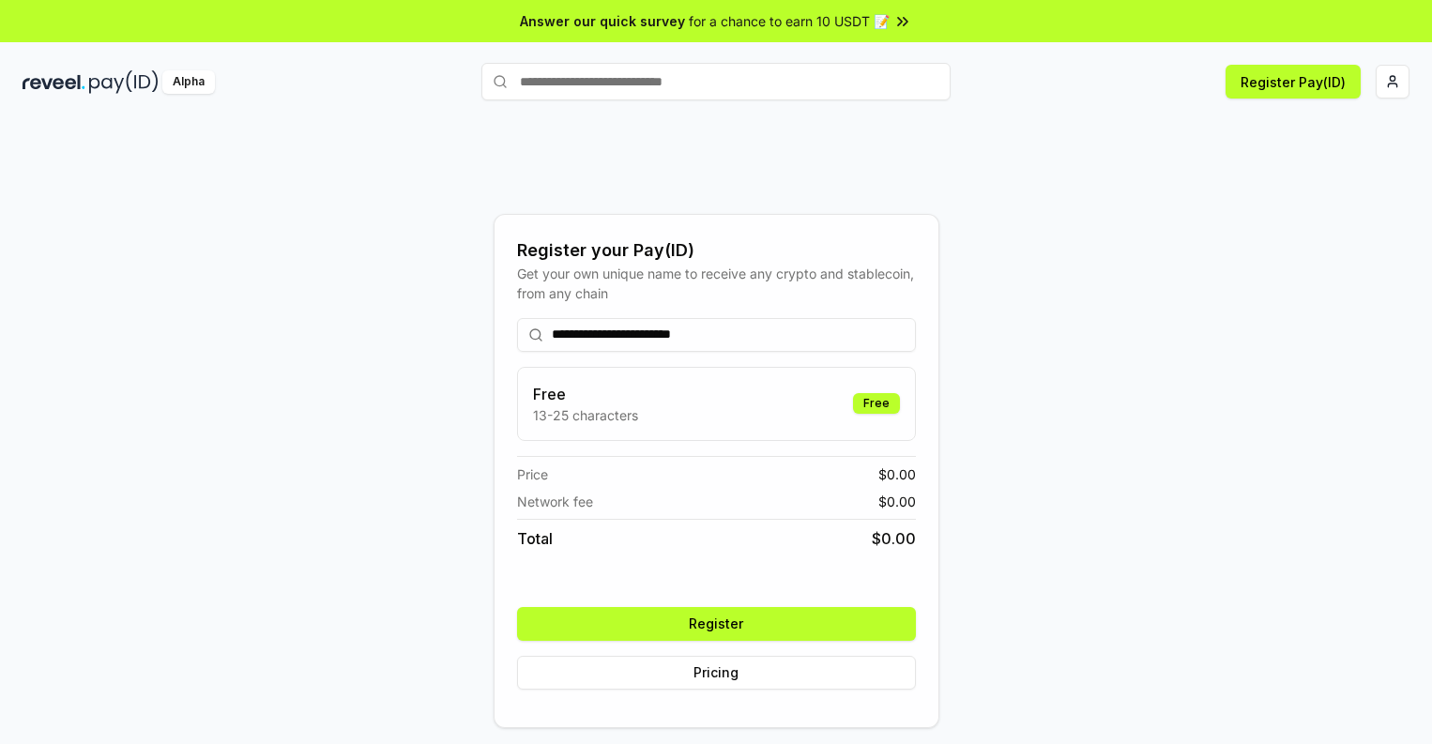 This screenshot has height=744, width=1432. What do you see at coordinates (716, 251) in the screenshot?
I see `div: Register your Pay(ID)` at bounding box center [716, 251].